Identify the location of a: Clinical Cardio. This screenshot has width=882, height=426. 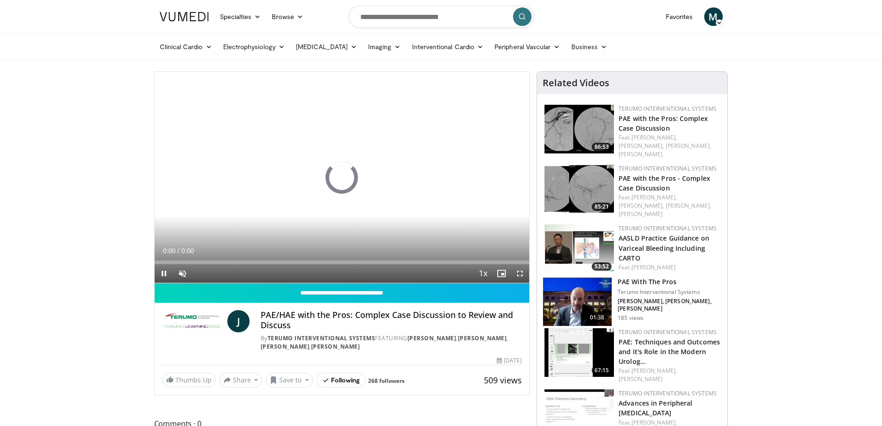
(186, 47).